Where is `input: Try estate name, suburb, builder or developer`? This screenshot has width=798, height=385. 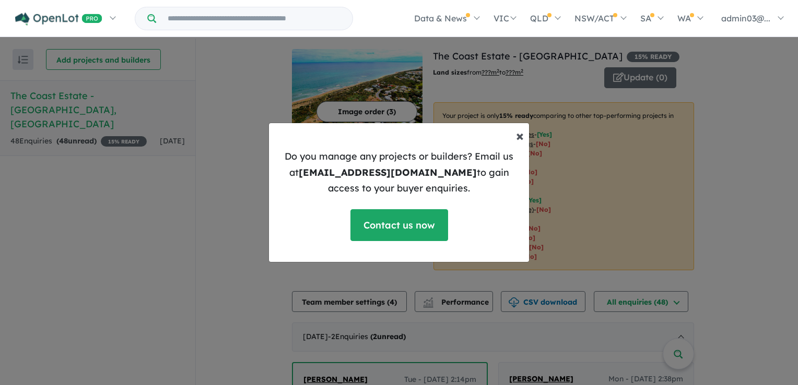
input: Try estate name, suburb, builder or developer is located at coordinates (254, 18).